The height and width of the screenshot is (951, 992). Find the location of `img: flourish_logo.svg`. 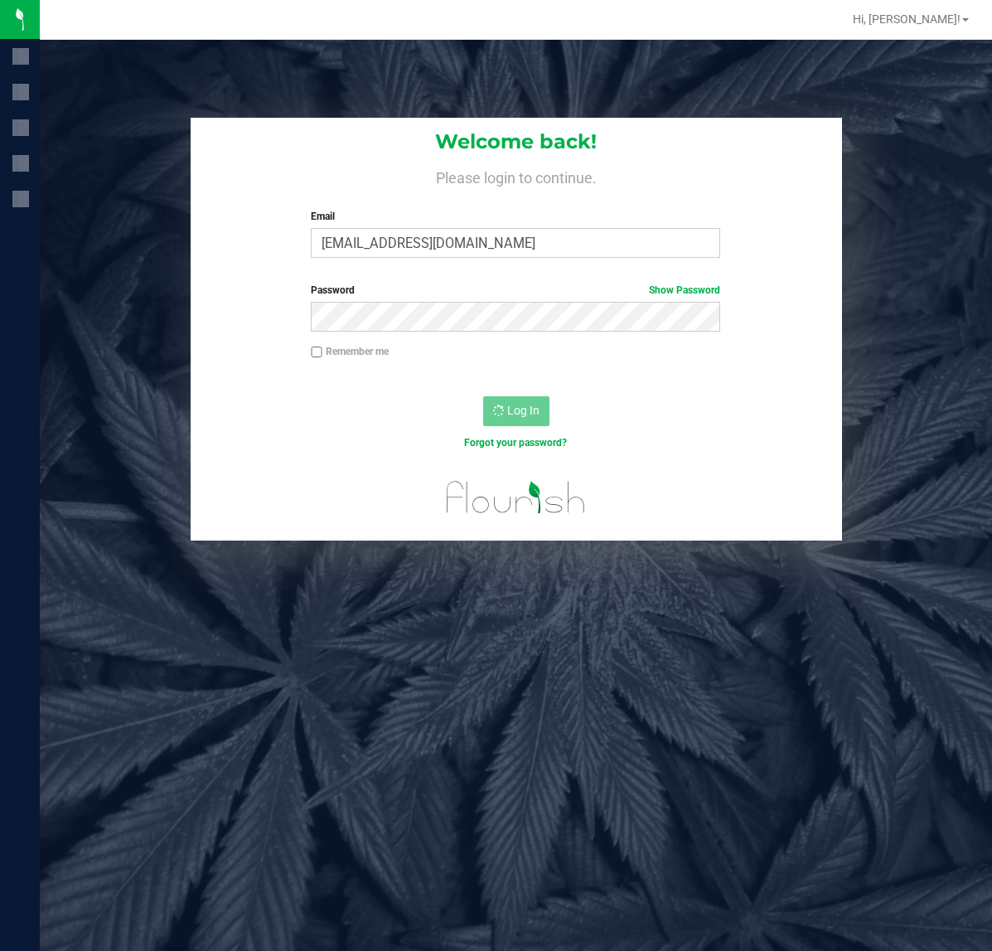

img: flourish_logo.svg is located at coordinates (516, 497).